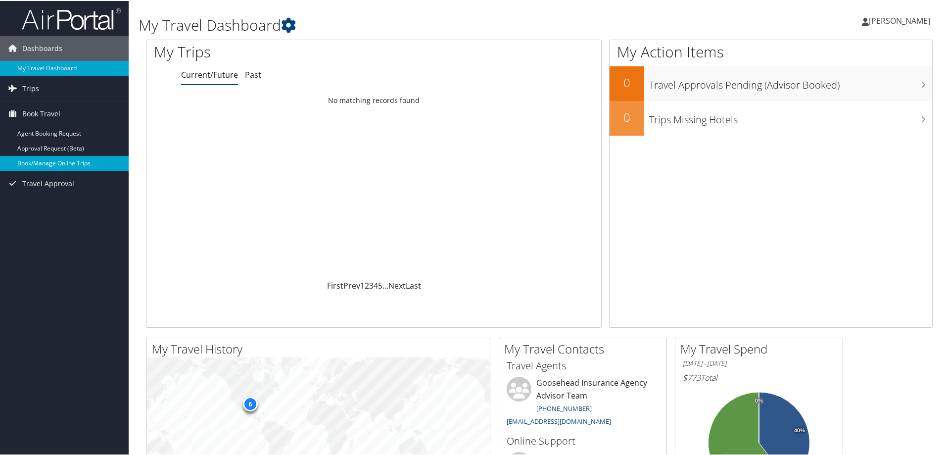 The image size is (946, 455). Describe the element at coordinates (759, 377) in the screenshot. I see `h6: Total` at that location.